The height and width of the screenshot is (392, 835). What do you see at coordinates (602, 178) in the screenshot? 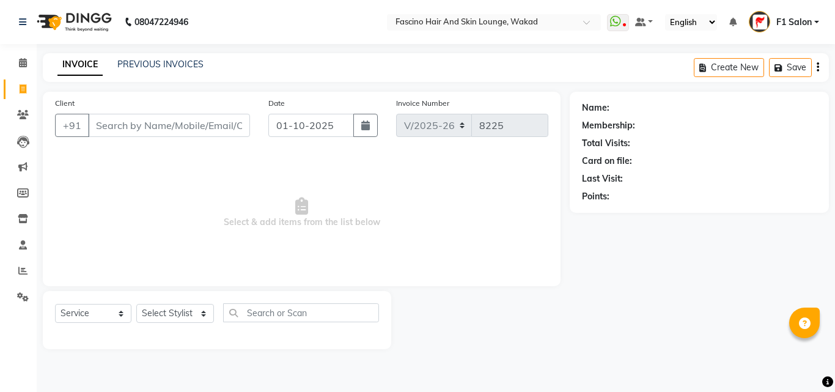
I see `div: Last Visit:` at bounding box center [602, 178].